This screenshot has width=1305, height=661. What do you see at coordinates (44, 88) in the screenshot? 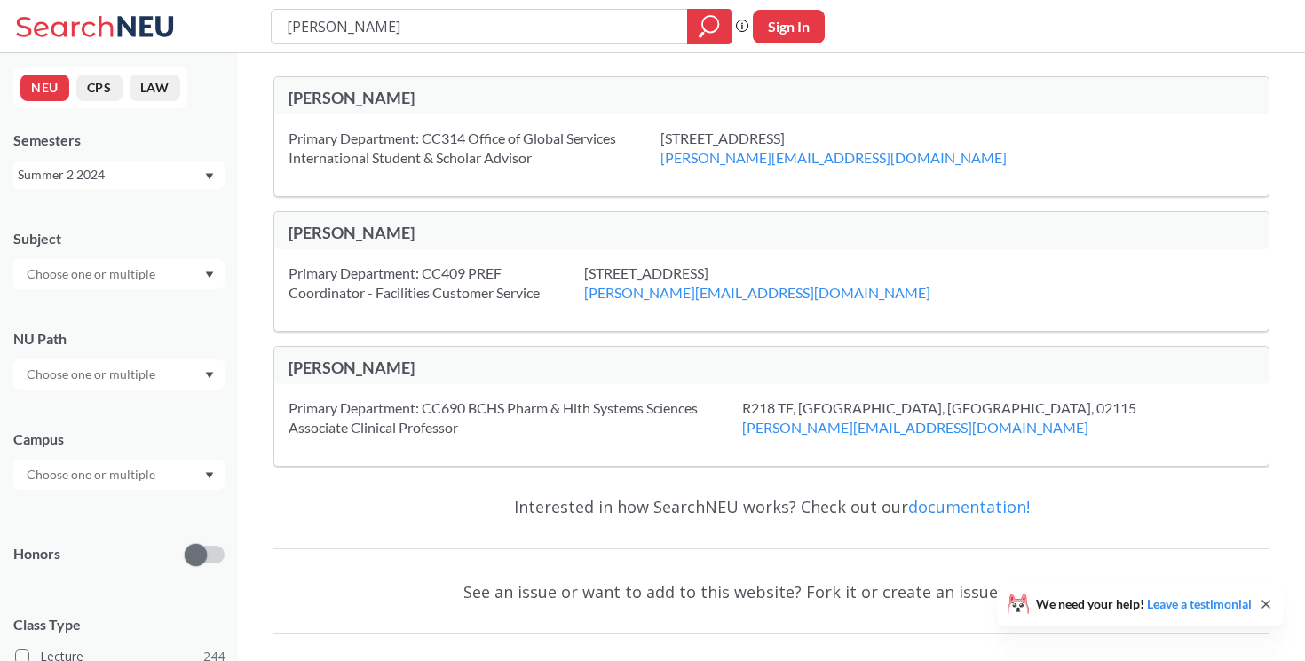
I see `button: NEU` at bounding box center [44, 88].